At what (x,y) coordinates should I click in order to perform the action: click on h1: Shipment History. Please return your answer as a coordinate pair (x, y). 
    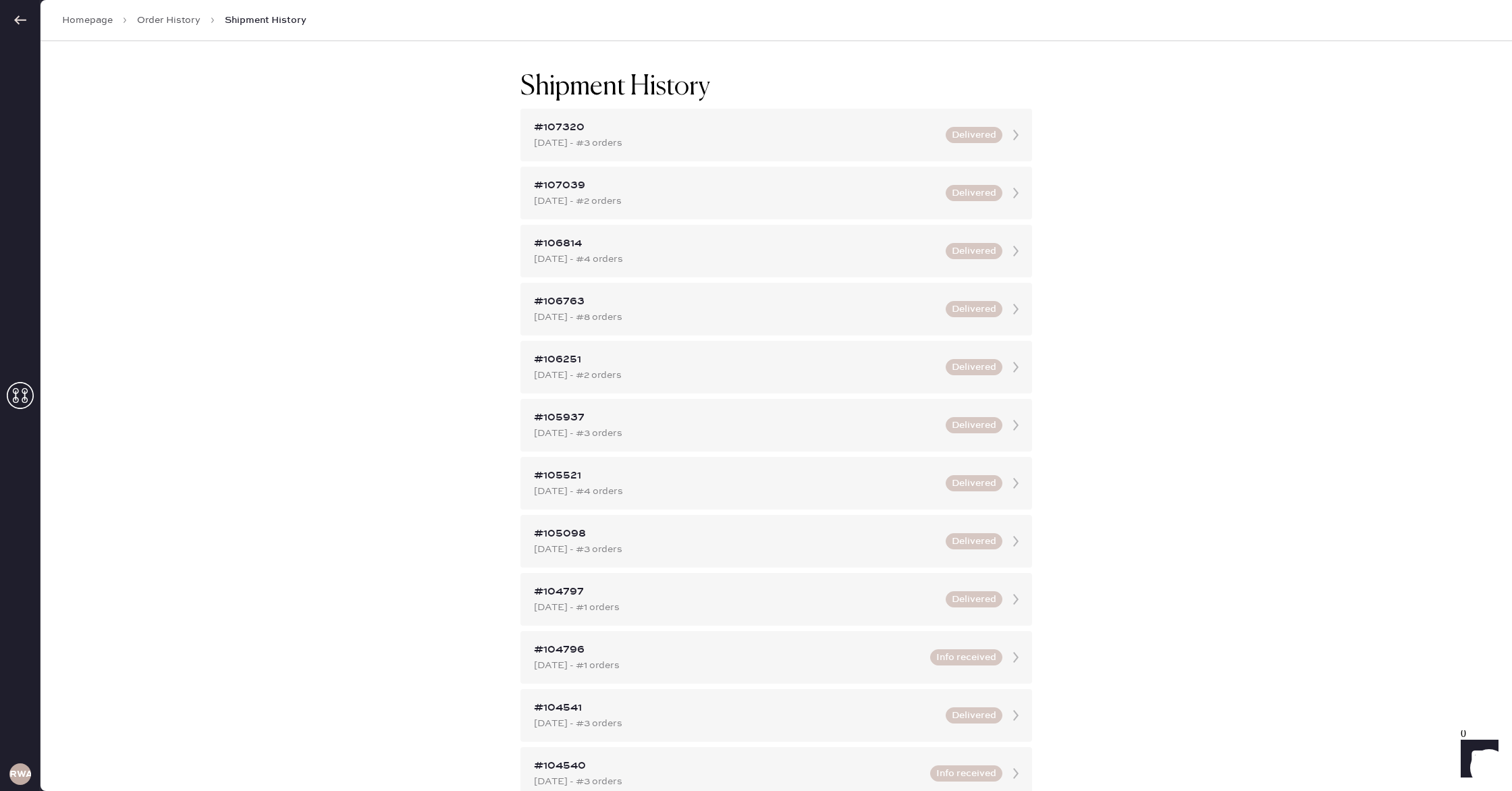
    Looking at the image, I should click on (615, 87).